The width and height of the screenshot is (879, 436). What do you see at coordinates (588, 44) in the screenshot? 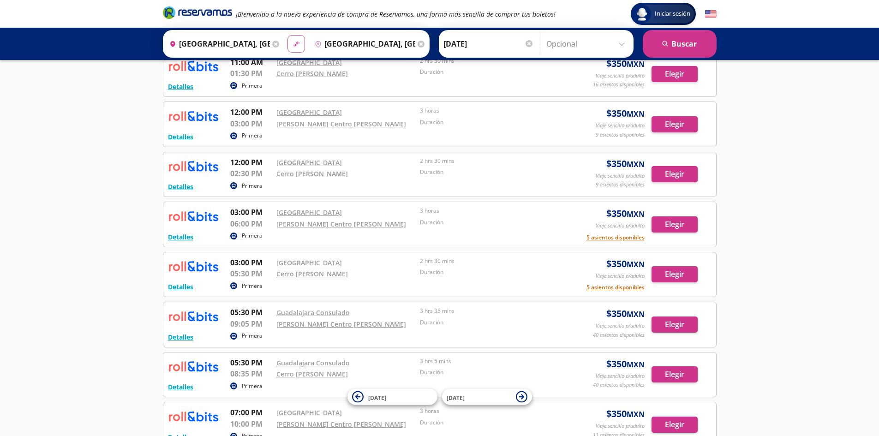
I see `input: Opcional` at bounding box center [588, 44].